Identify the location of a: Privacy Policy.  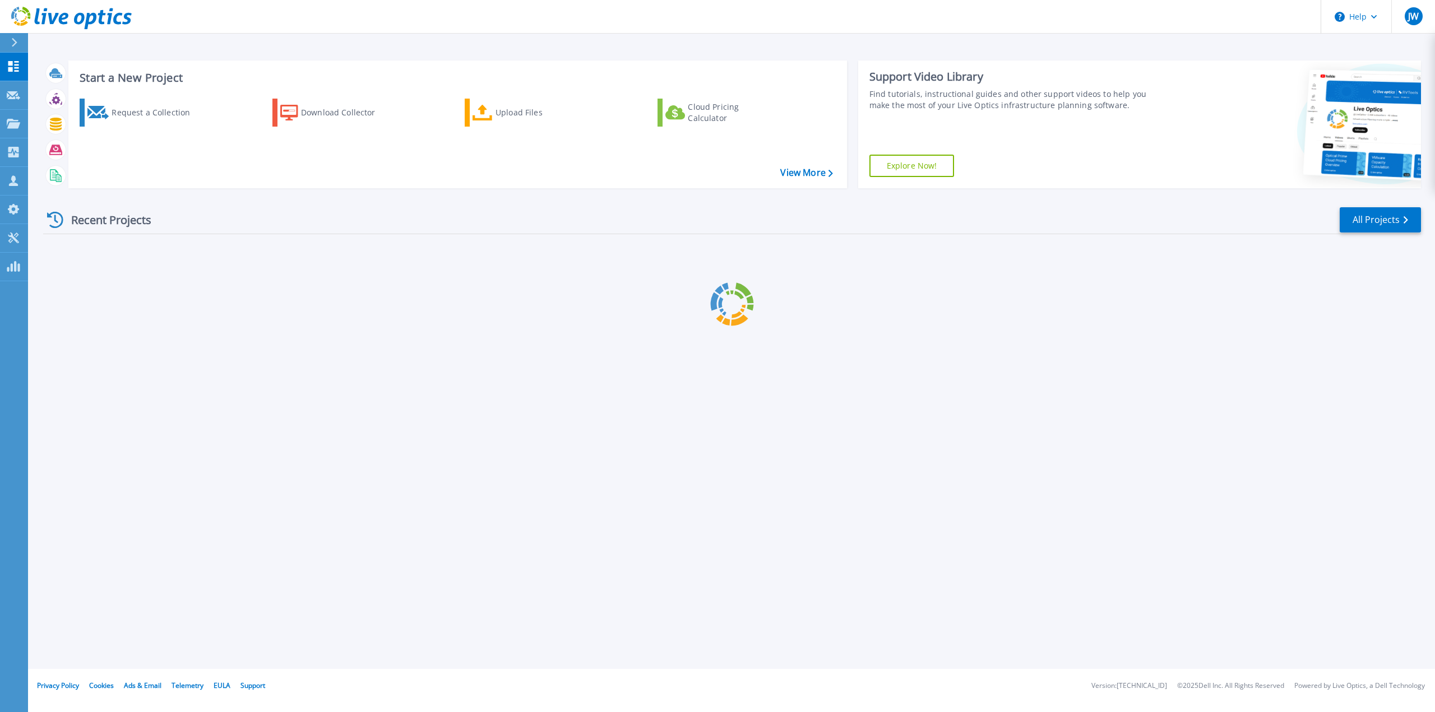
(58, 685).